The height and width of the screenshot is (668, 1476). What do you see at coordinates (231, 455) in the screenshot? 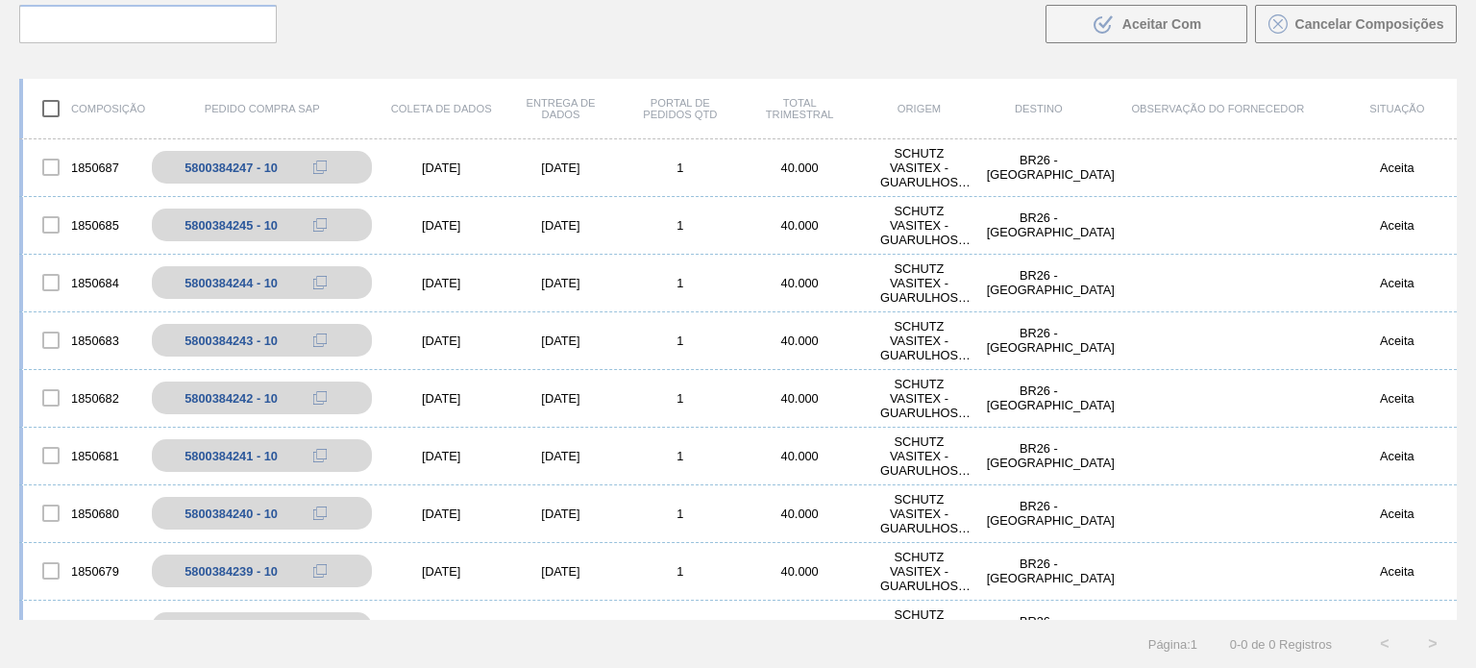
I see `font: 5800384241 - 10` at bounding box center [231, 455].